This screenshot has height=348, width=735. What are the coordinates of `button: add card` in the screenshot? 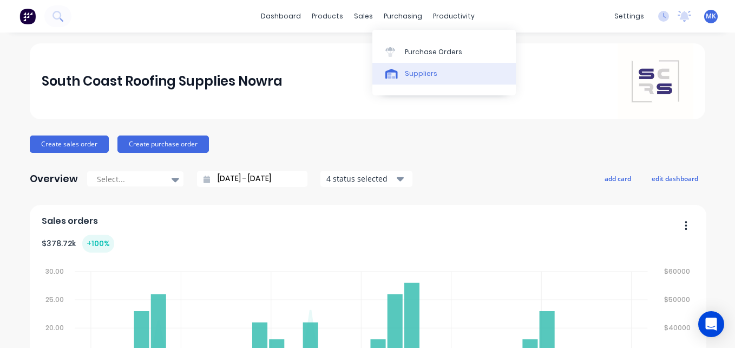 It's located at (618, 178).